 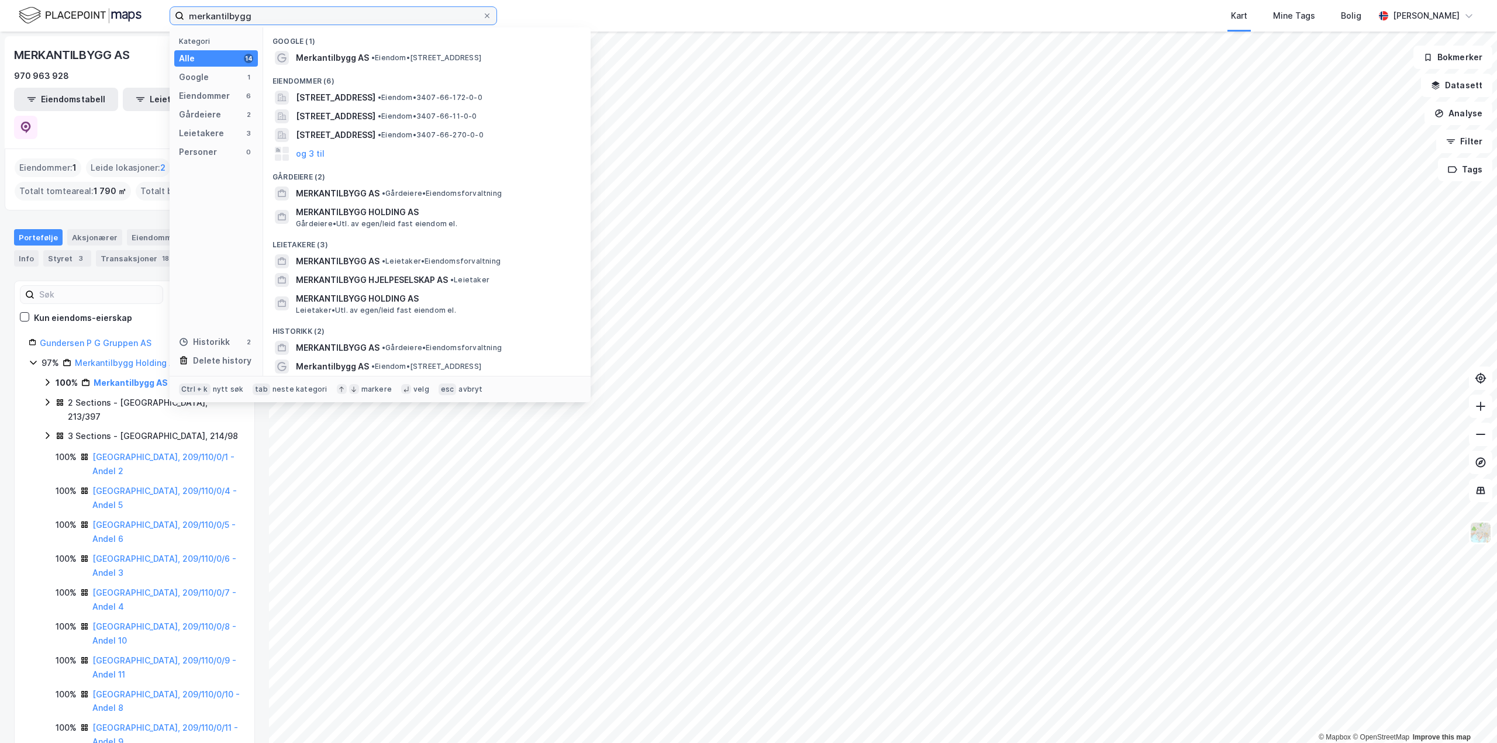 What do you see at coordinates (1456, 85) in the screenshot?
I see `button: Datasett` at bounding box center [1456, 85].